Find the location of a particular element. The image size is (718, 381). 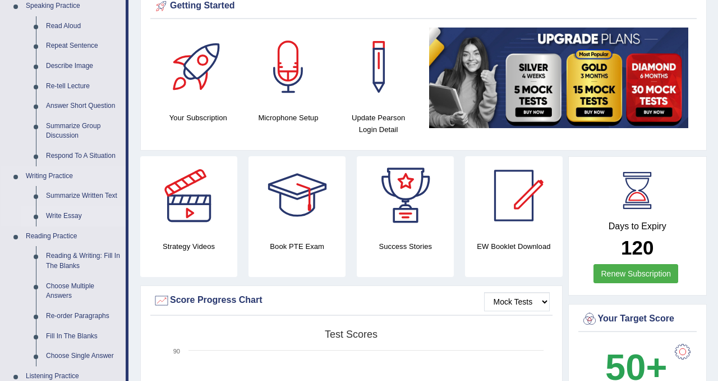

img: small5.jpg is located at coordinates (559, 77).